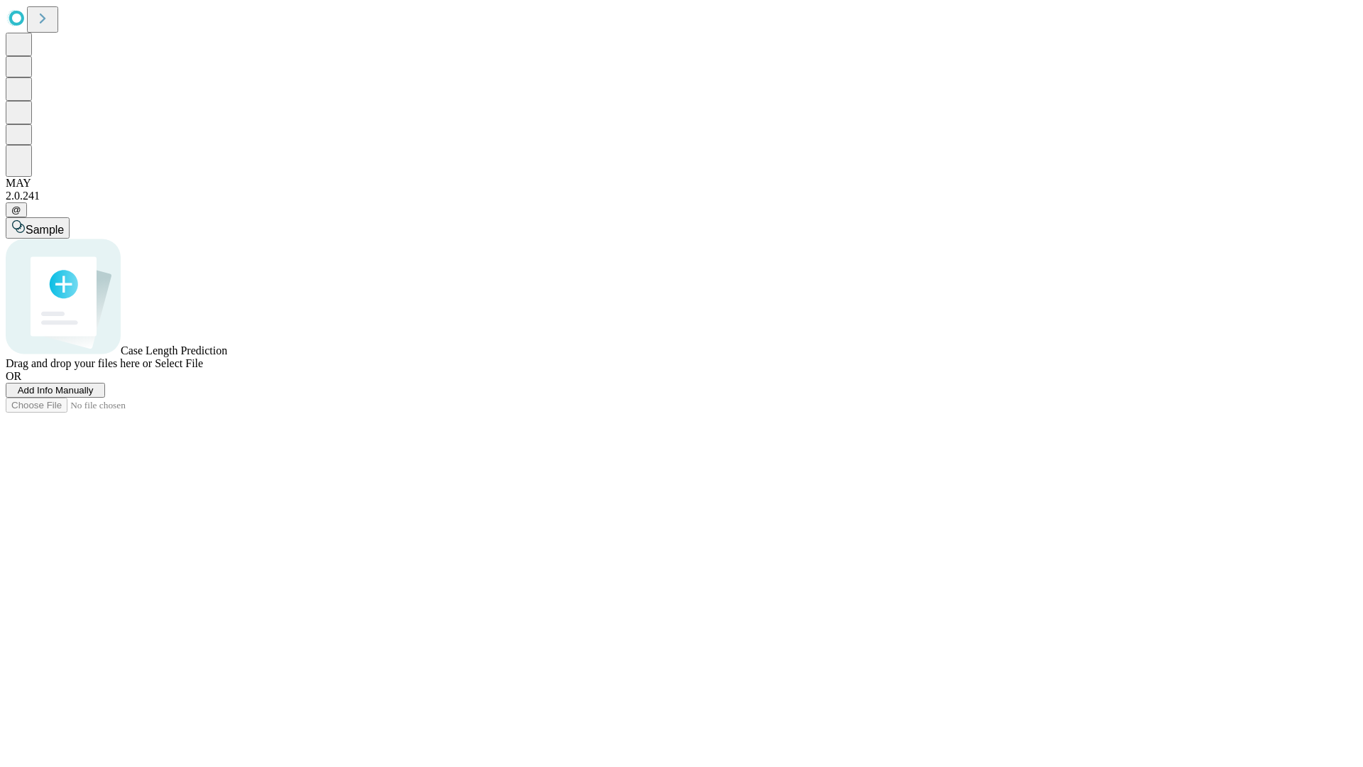  Describe the element at coordinates (79, 363) in the screenshot. I see `span: Drag and drop your files here or` at that location.